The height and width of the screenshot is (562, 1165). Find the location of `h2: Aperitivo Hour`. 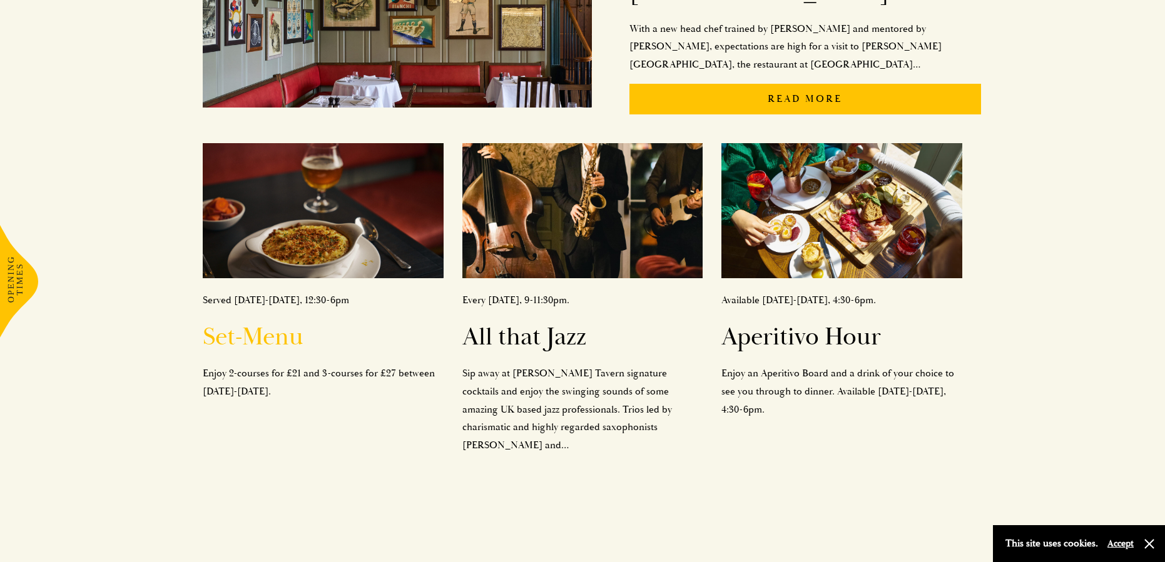

h2: Aperitivo Hour is located at coordinates (841, 337).